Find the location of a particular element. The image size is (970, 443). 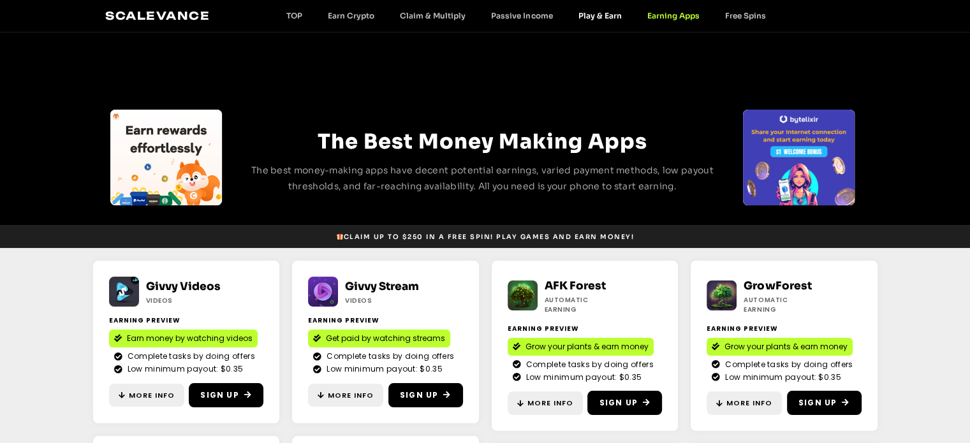

a: Get paid by watching streams is located at coordinates (379, 339).